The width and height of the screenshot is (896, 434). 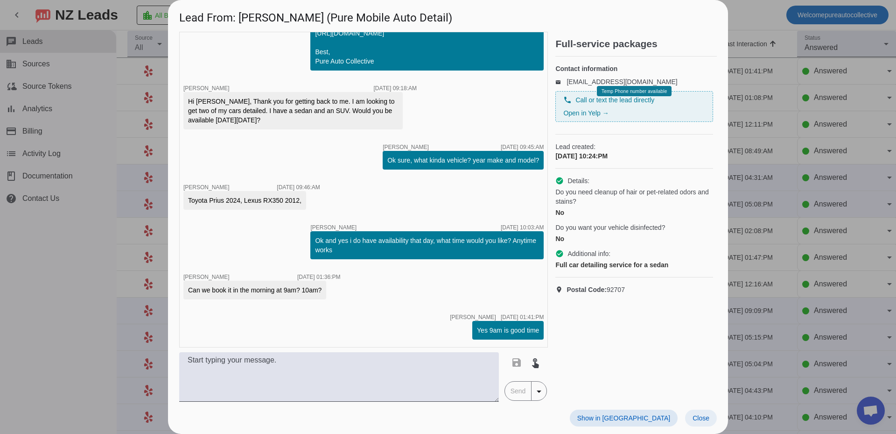 I want to click on mat-icon: email, so click(x=561, y=82).